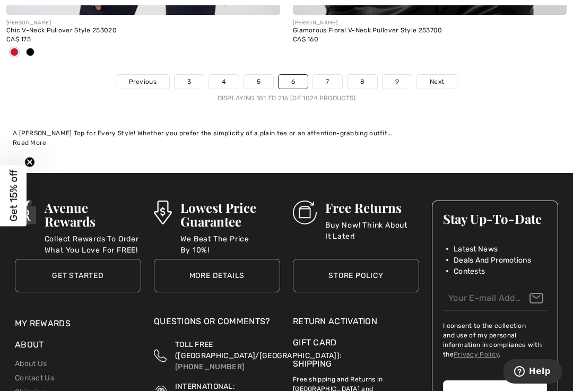 This screenshot has width=573, height=391. I want to click on span: Latest News, so click(476, 249).